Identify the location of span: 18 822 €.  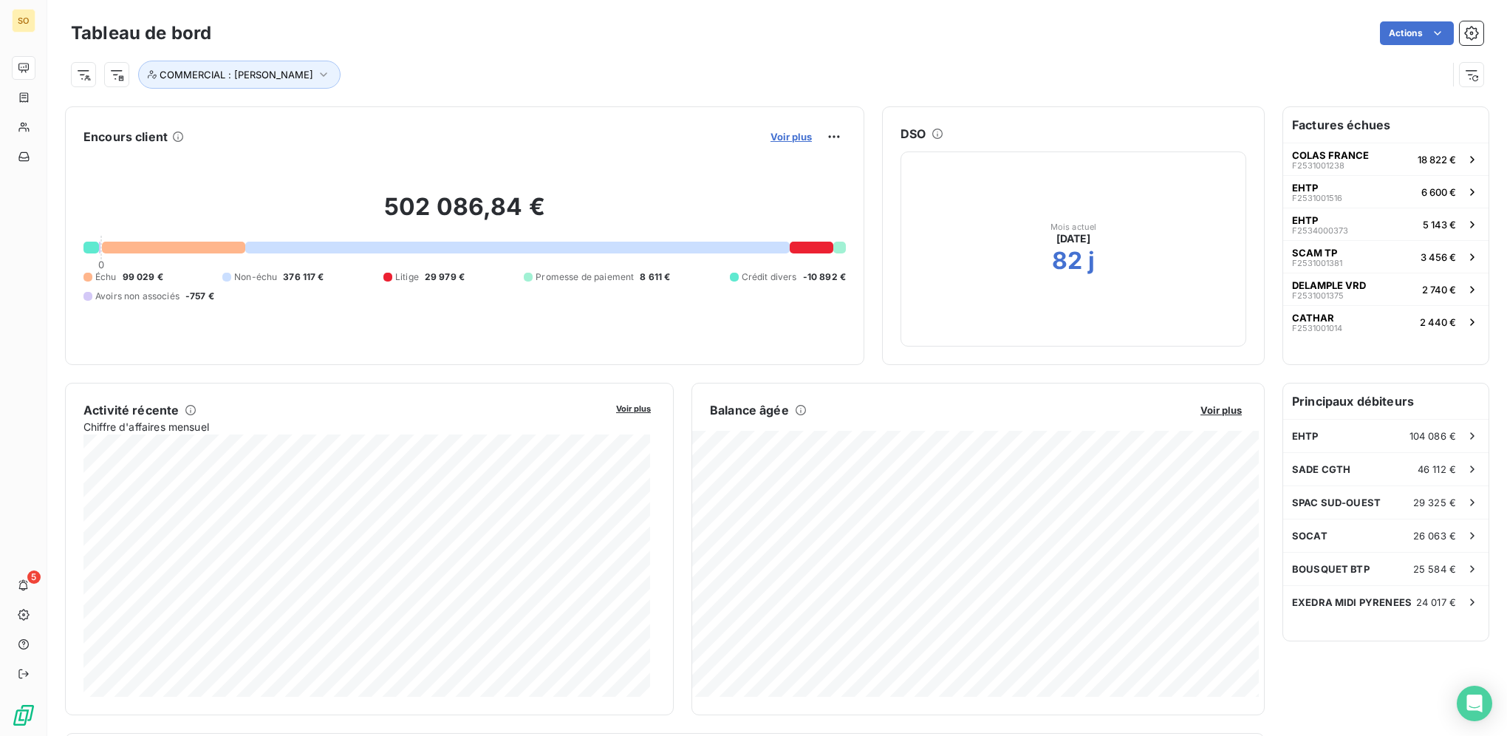
(1437, 160).